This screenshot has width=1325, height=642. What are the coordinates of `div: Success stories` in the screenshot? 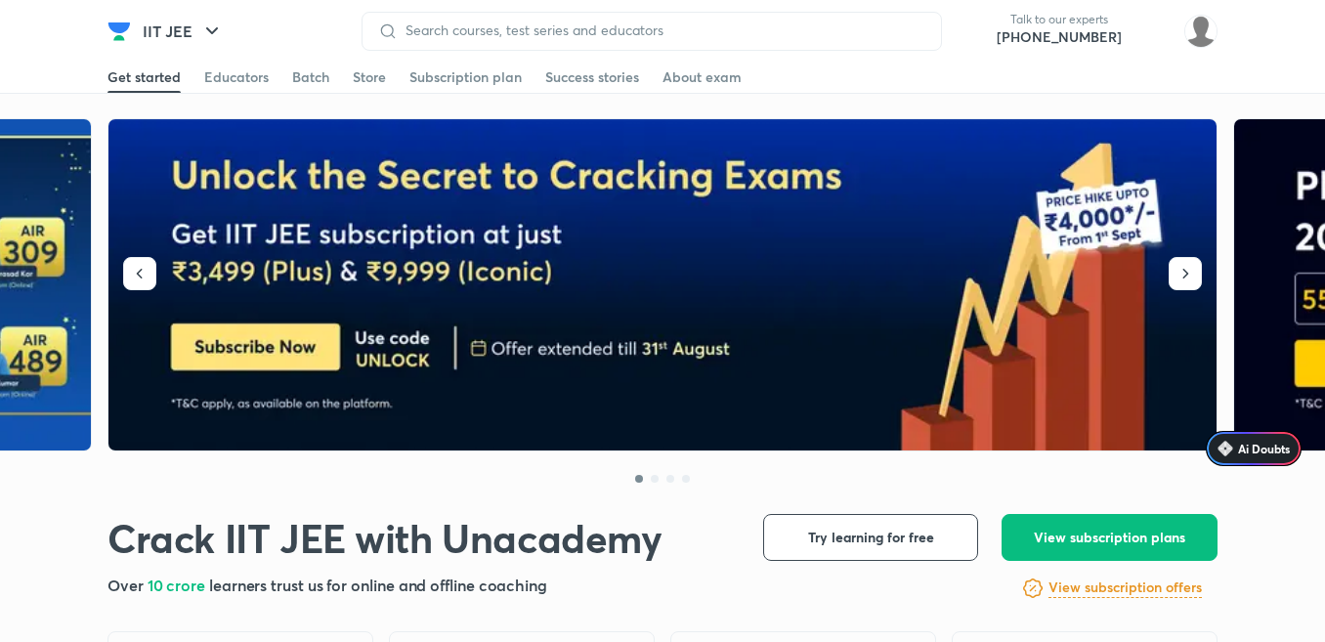 It's located at (592, 77).